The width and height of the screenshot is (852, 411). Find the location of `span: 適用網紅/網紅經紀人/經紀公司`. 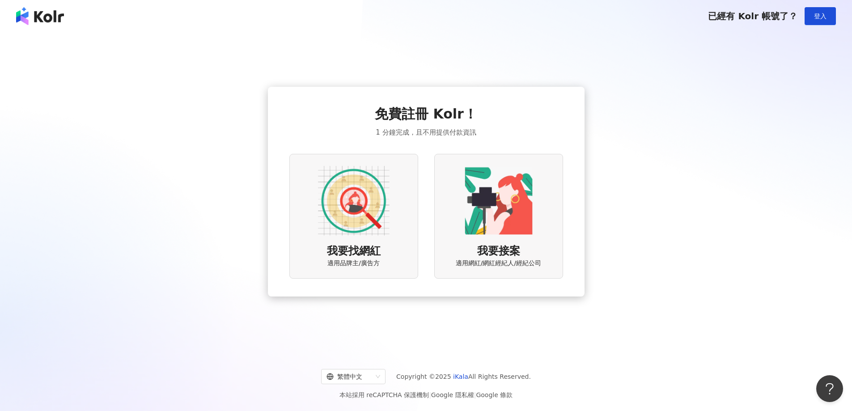

span: 適用網紅/網紅經紀人/經紀公司 is located at coordinates (498, 263).